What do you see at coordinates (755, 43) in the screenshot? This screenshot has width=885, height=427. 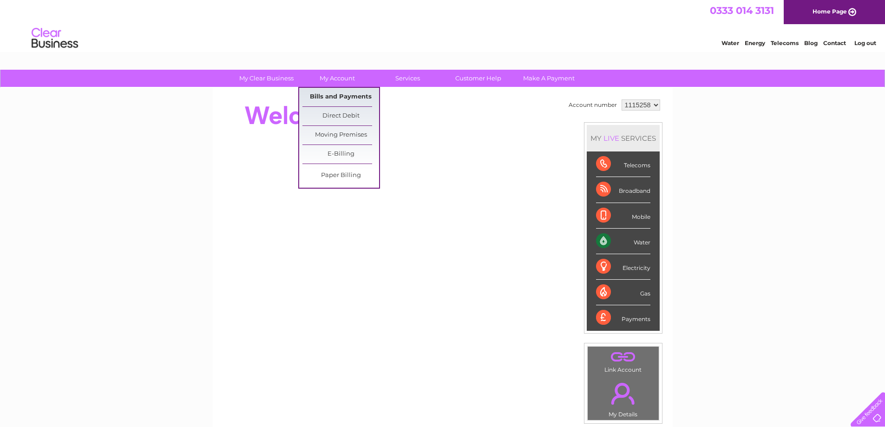 I see `a: Energy` at bounding box center [755, 43].